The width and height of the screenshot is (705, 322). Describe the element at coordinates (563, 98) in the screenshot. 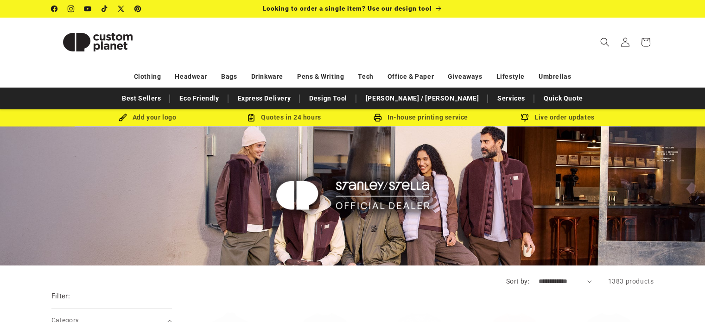

I see `a: Quick Quote` at that location.